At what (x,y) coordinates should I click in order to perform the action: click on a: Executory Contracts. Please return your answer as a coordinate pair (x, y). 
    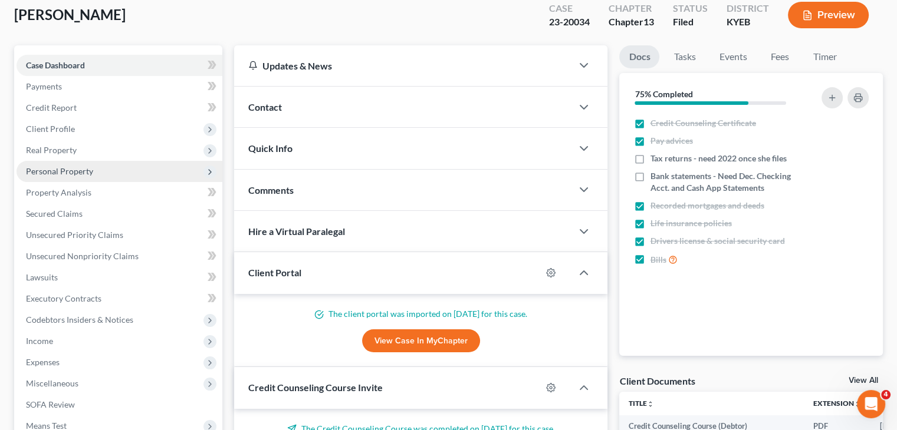
    Looking at the image, I should click on (119, 299).